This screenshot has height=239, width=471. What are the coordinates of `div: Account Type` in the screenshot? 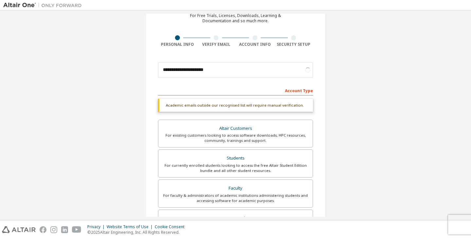 It's located at (235, 90).